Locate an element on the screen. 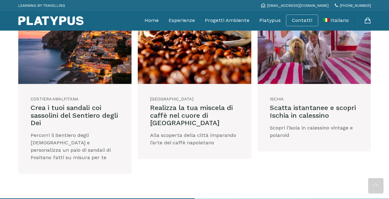  a: Progetti Ambiente is located at coordinates (227, 20).